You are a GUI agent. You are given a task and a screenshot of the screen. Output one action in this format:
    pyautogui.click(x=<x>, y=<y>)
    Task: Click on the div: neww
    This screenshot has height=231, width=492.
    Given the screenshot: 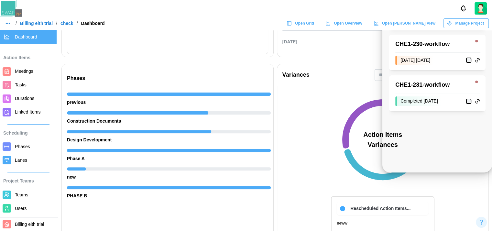 What is the action you would take?
    pyautogui.click(x=342, y=223)
    